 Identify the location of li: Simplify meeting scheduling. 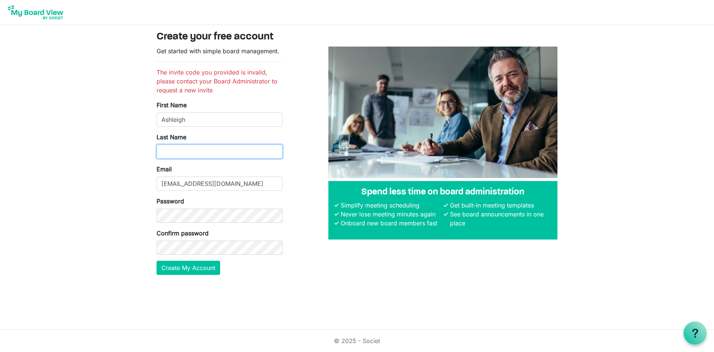
(391, 205).